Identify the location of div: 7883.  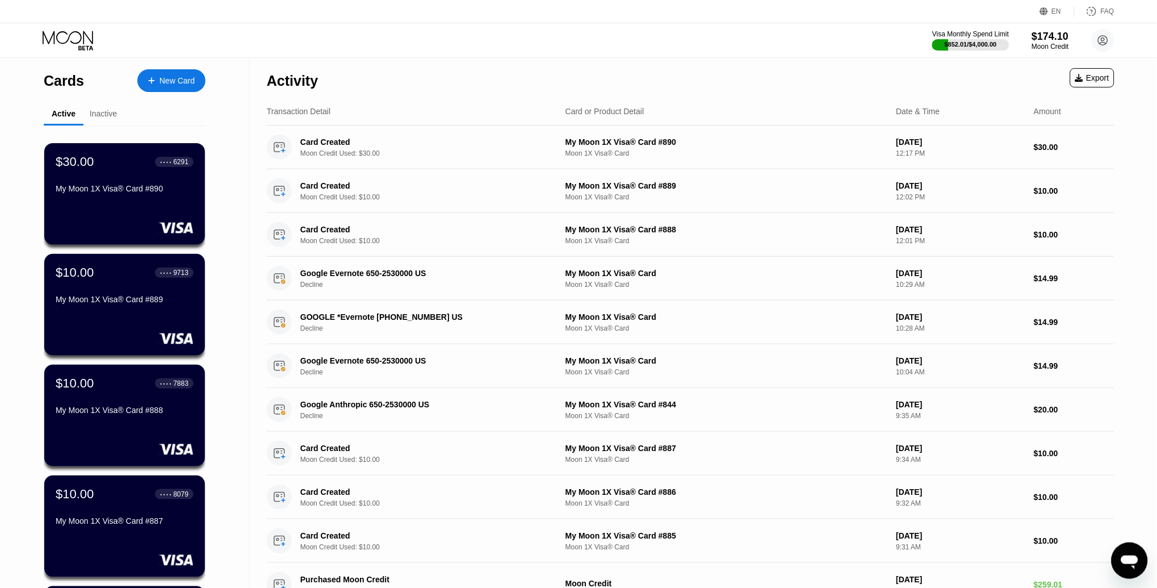
(181, 383).